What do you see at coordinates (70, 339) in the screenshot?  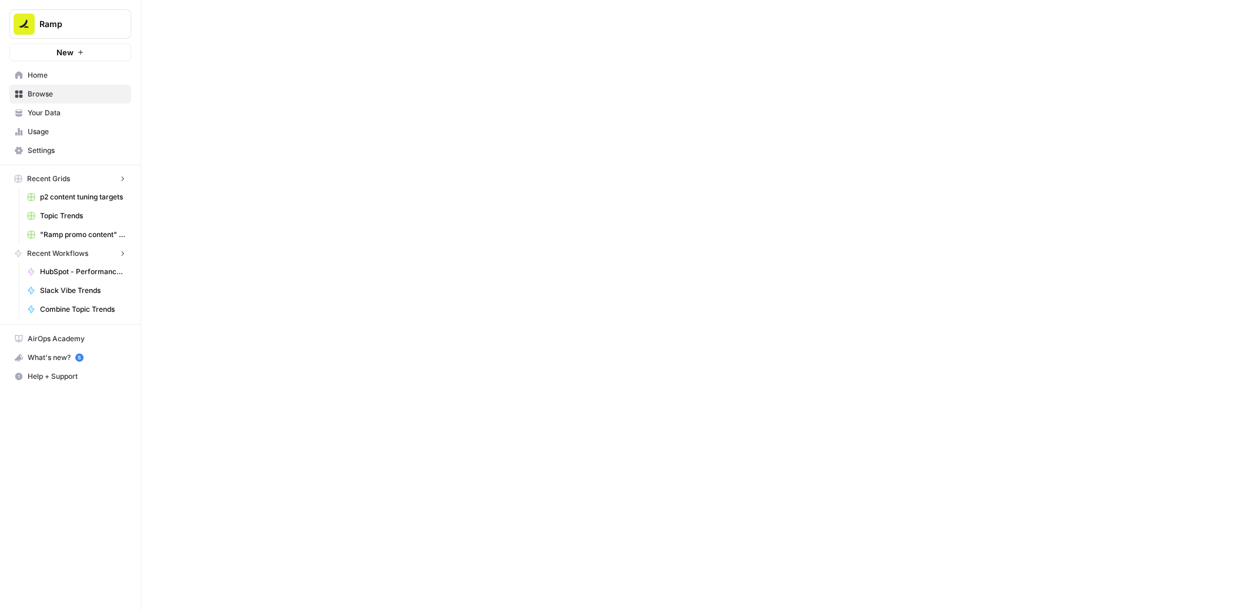 I see `a: AirOps Academy` at bounding box center [70, 339].